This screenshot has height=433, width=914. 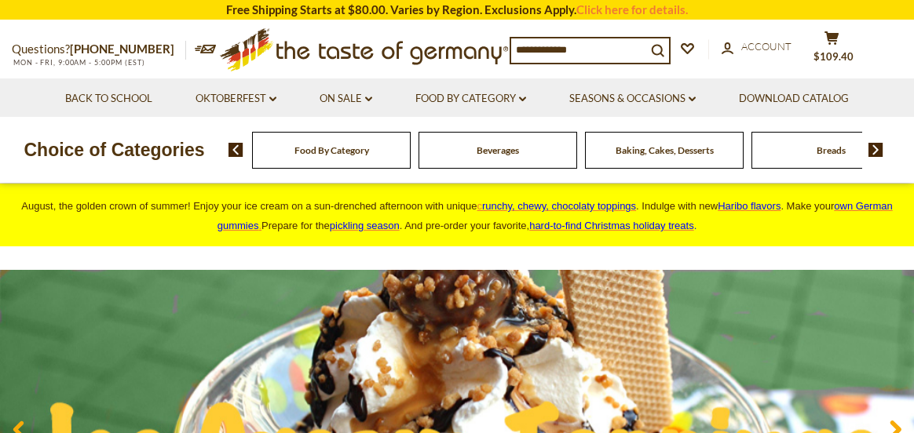 What do you see at coordinates (236, 99) in the screenshot?
I see `a: Oktoberfest` at bounding box center [236, 99].